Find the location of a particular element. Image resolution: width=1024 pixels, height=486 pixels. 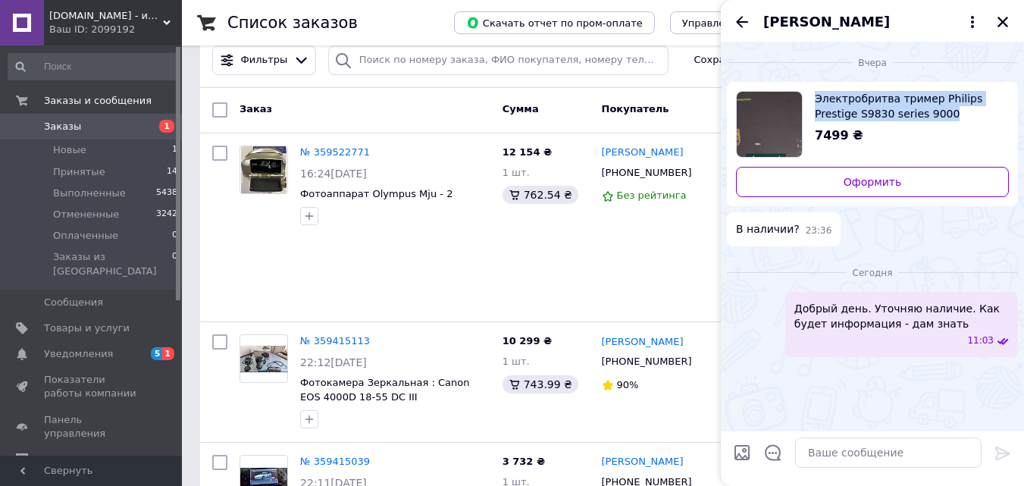

button: Скачать отчет по пром-оплате is located at coordinates (554, 23).